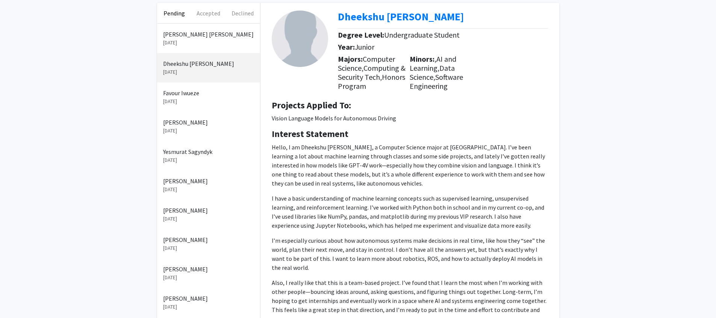  I want to click on span: Software Engineering, so click(437, 81).